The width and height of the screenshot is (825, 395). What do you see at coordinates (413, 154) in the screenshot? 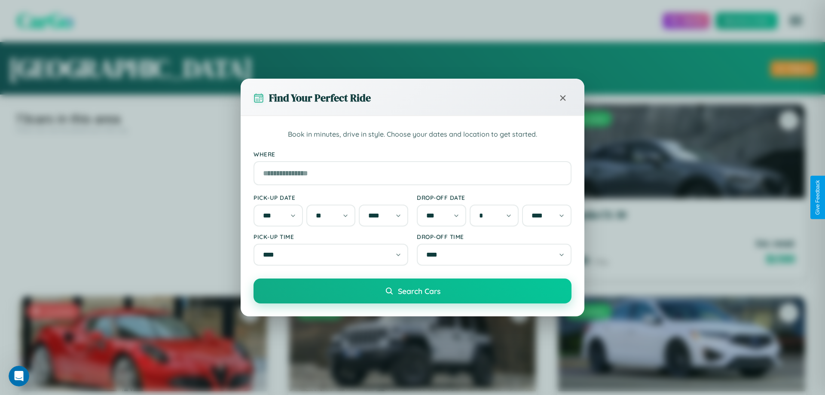
I see `label: Where` at bounding box center [413, 154].